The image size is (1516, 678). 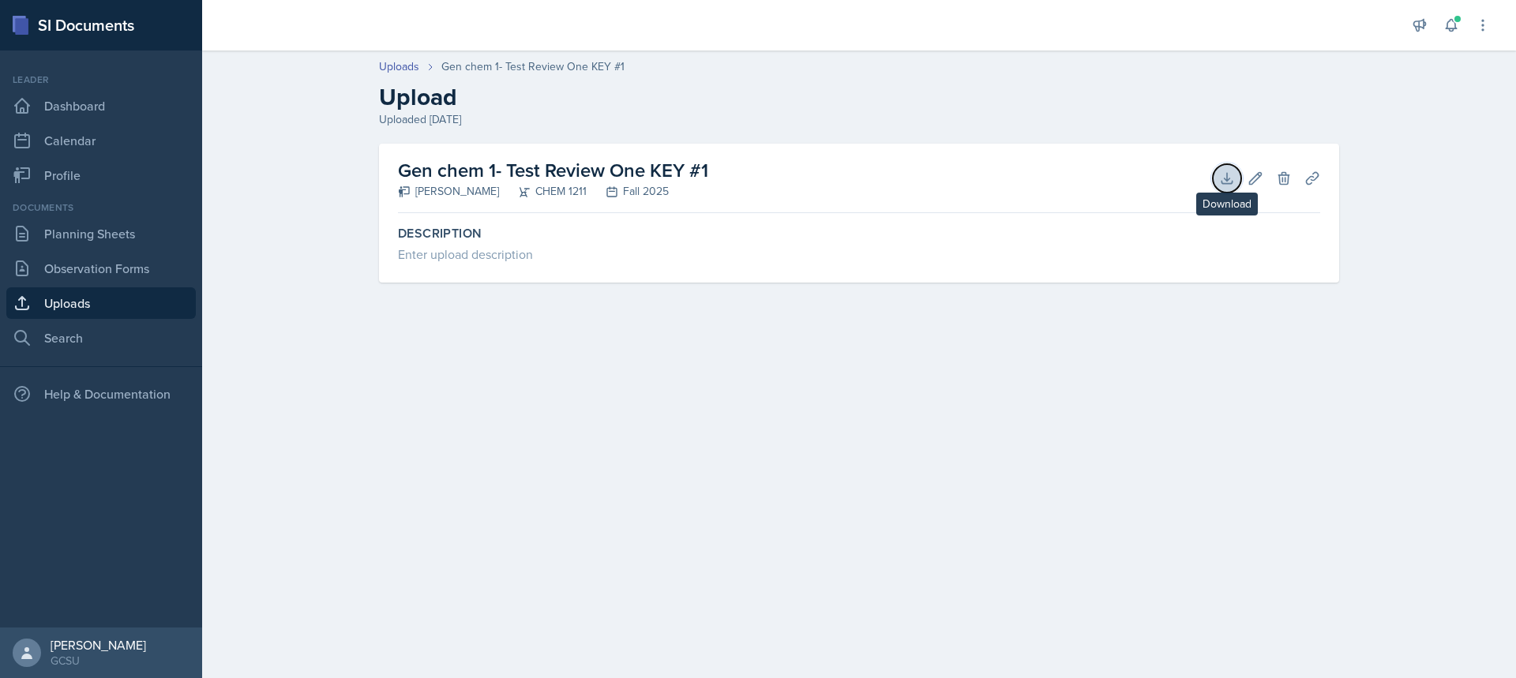 What do you see at coordinates (101, 269) in the screenshot?
I see `a: Observation Forms` at bounding box center [101, 269].